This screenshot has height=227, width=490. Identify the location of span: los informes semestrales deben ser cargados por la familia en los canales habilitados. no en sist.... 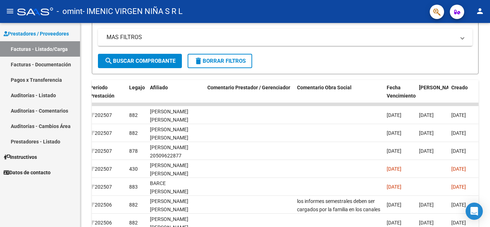
(339, 210).